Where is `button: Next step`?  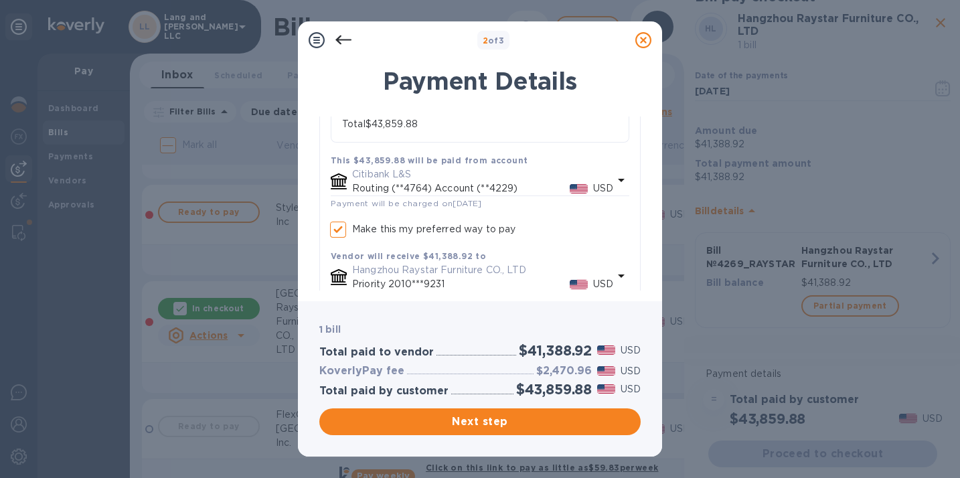 button: Next step is located at coordinates (480, 422).